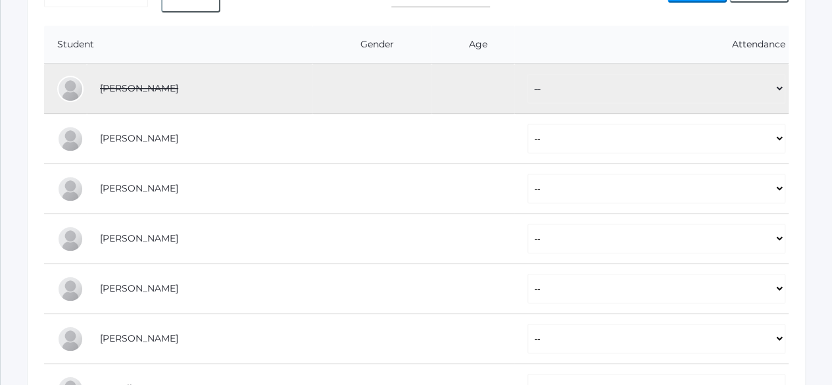  What do you see at coordinates (70, 289) in the screenshot?
I see `div: Wylie Myers` at bounding box center [70, 289].